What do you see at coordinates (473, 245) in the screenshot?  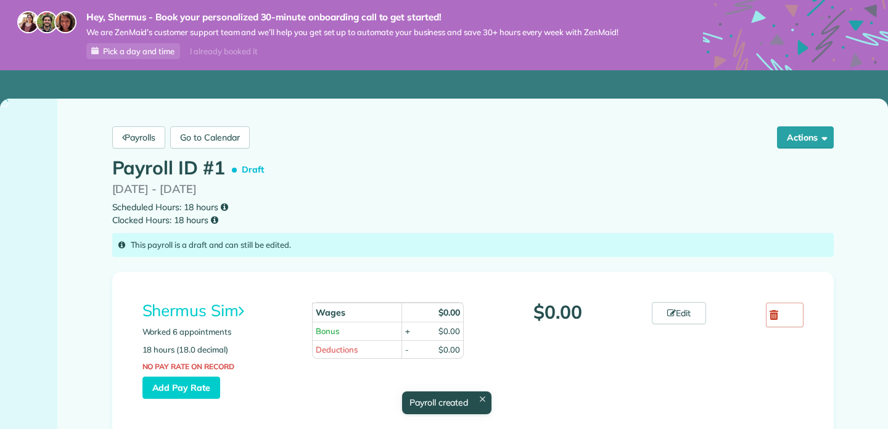 I see `div: This payroll is a draft and can still be edited.` at bounding box center [473, 245].